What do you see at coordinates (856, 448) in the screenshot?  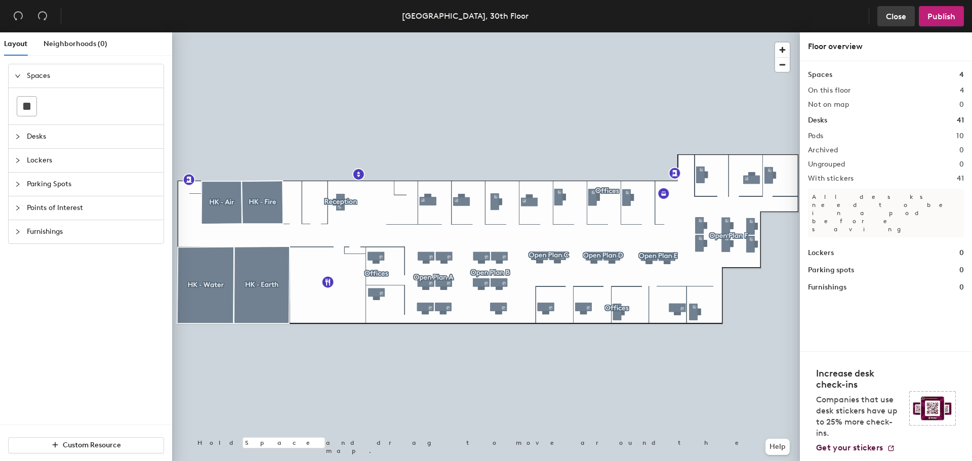 I see `a: Get your stickers` at bounding box center [856, 448].